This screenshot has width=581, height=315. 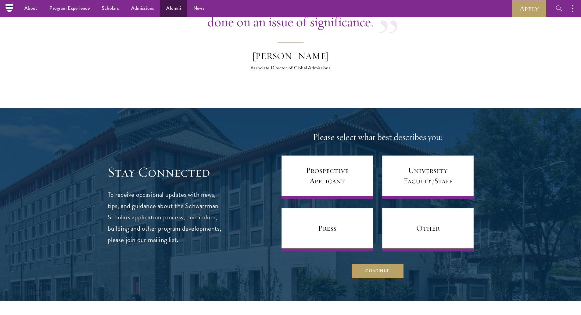 I want to click on h4: Please select what best describes you:, so click(x=378, y=137).